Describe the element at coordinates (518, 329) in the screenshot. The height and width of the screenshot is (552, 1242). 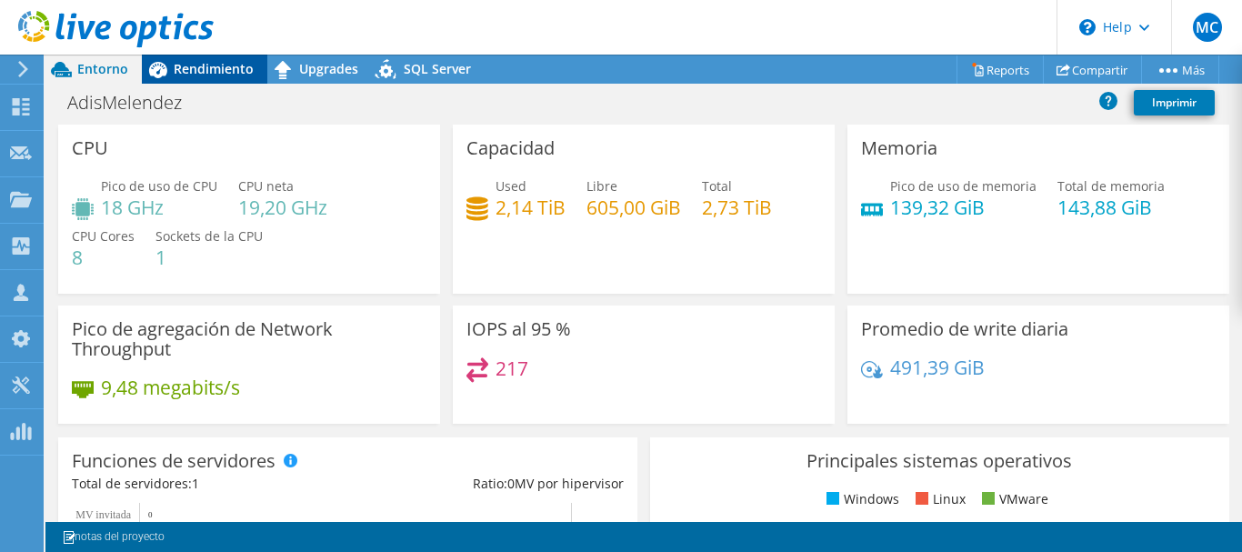
I see `h3: IOPS al 95 %` at that location.